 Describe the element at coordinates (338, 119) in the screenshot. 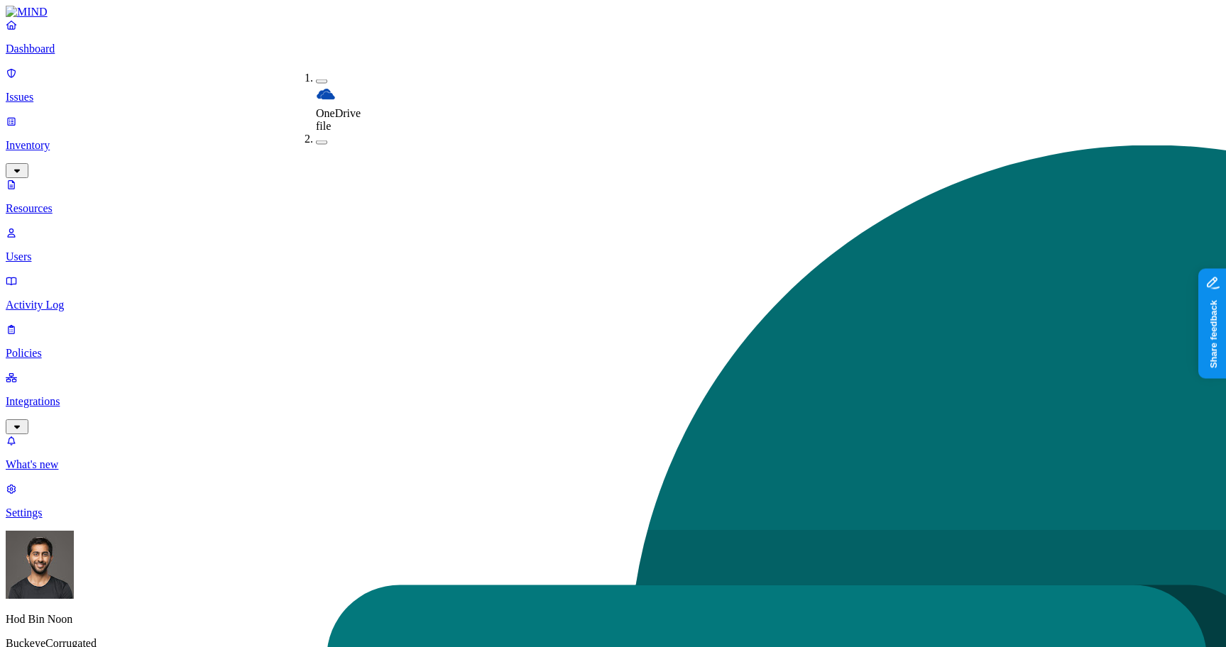

I see `span: OneDrive file` at that location.